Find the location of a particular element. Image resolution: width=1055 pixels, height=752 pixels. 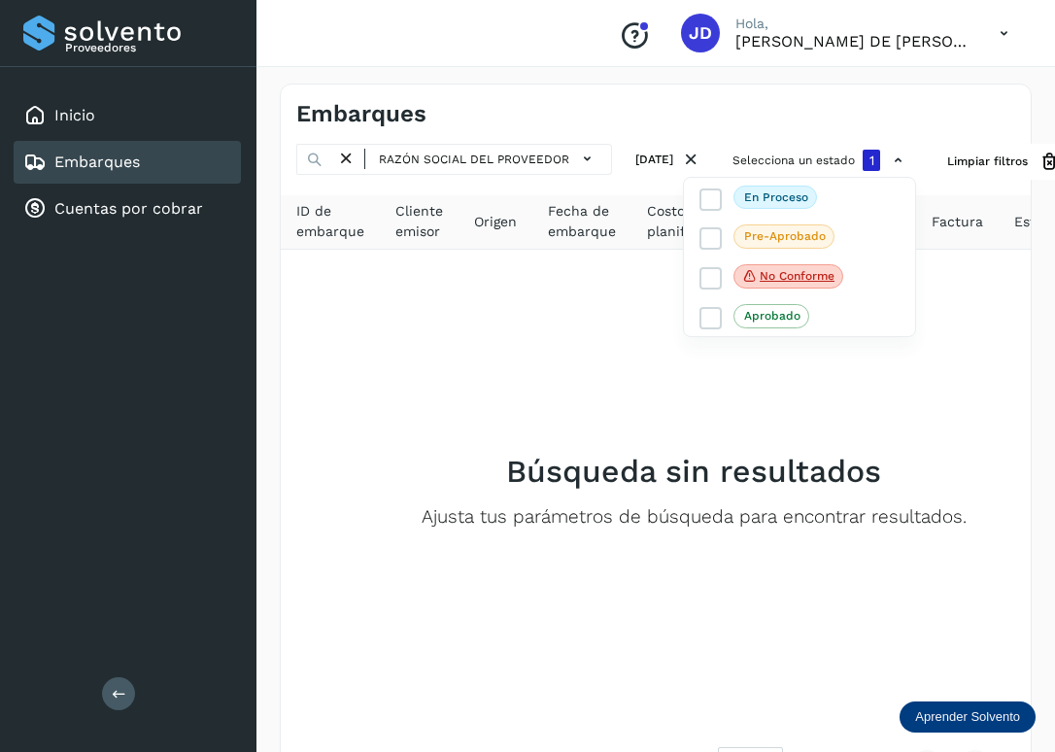

a: Inicio is located at coordinates (75, 115).